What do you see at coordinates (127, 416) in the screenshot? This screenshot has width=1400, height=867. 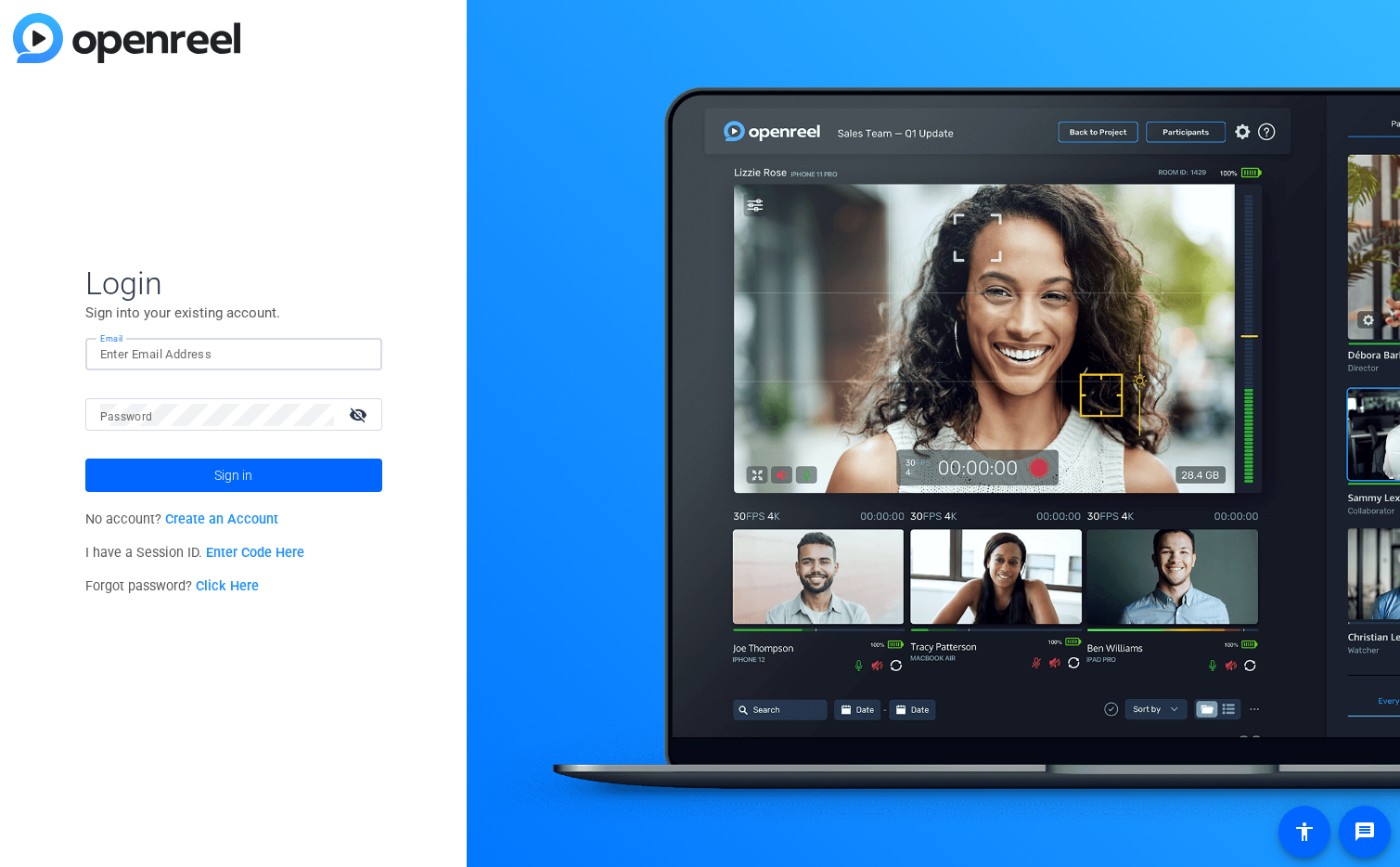 I see `mat-label: Password` at bounding box center [127, 416].